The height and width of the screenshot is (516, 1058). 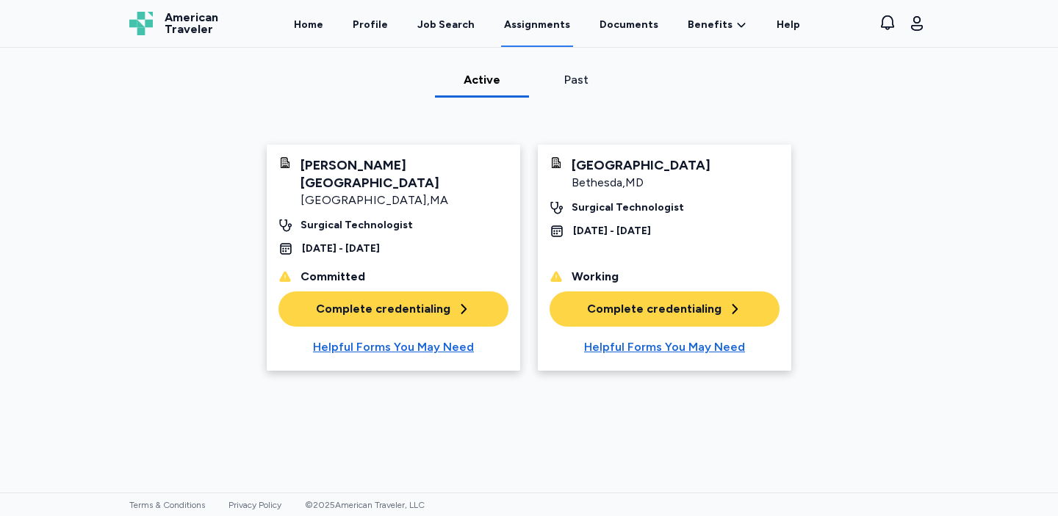 What do you see at coordinates (710, 25) in the screenshot?
I see `span: Benefits` at bounding box center [710, 25].